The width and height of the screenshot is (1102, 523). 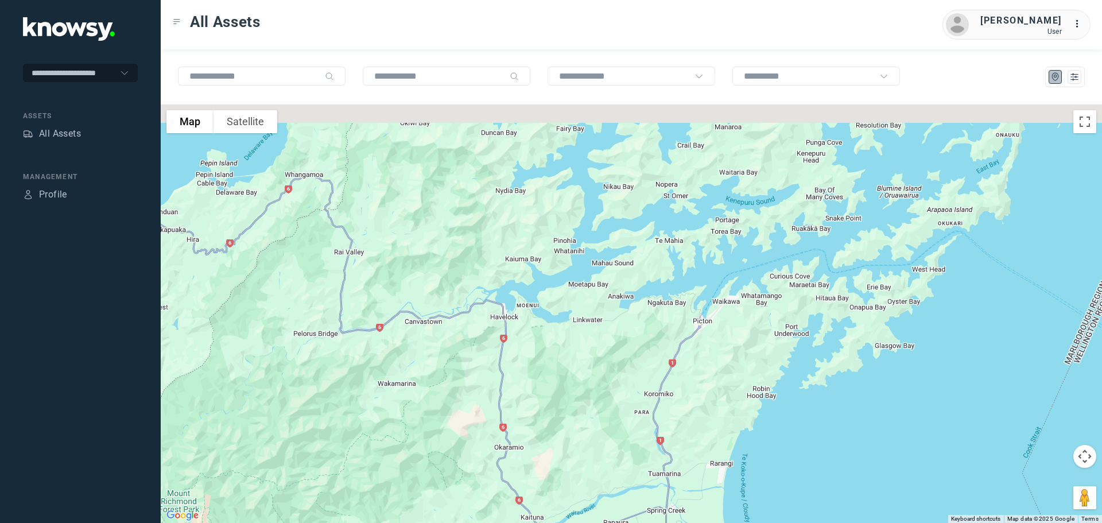 I want to click on img: Application Logo, so click(x=69, y=29).